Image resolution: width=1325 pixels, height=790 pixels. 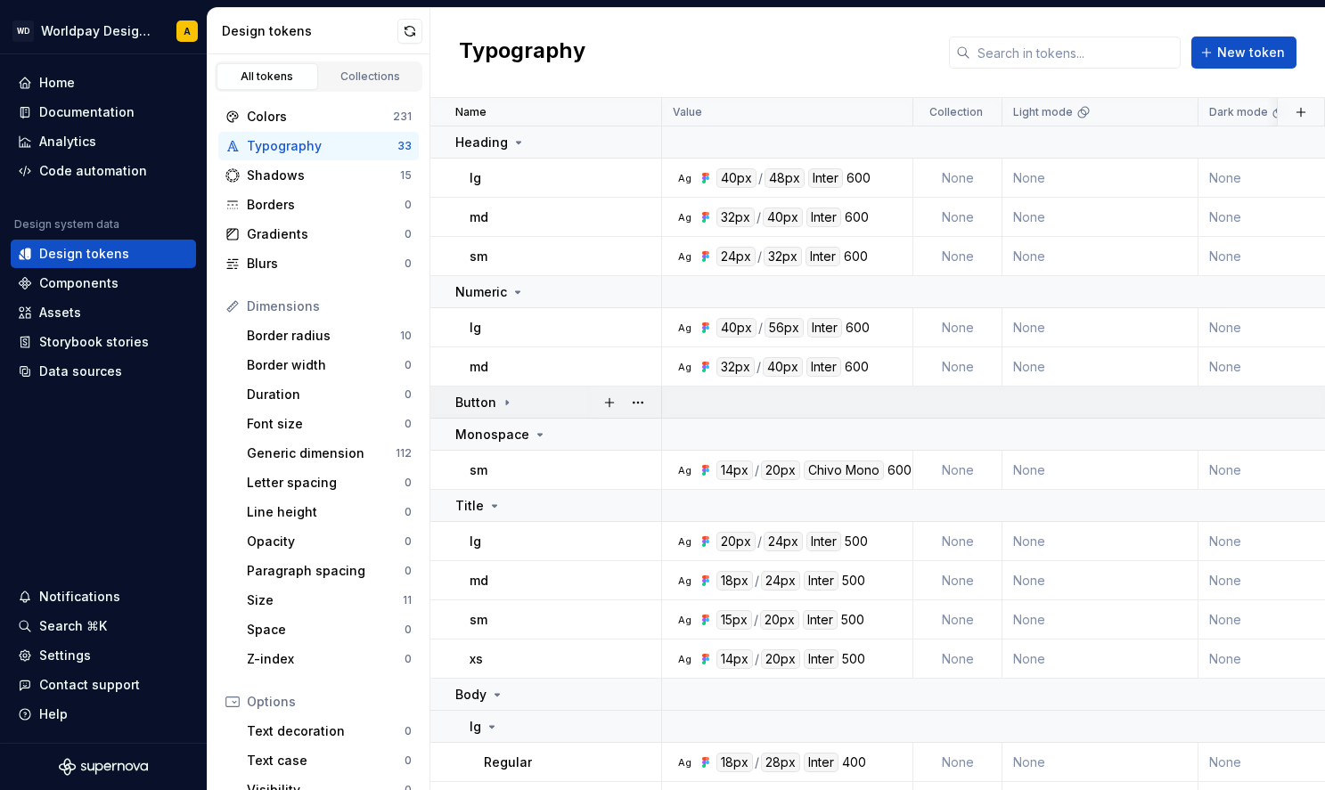 I want to click on p: md, so click(x=478, y=217).